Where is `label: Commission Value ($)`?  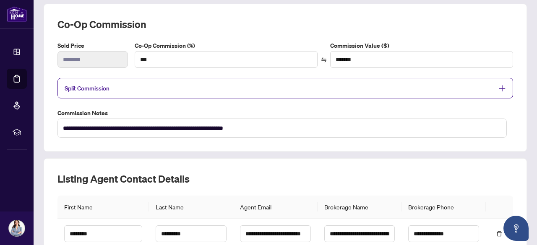
label: Commission Value ($) is located at coordinates (422, 46).